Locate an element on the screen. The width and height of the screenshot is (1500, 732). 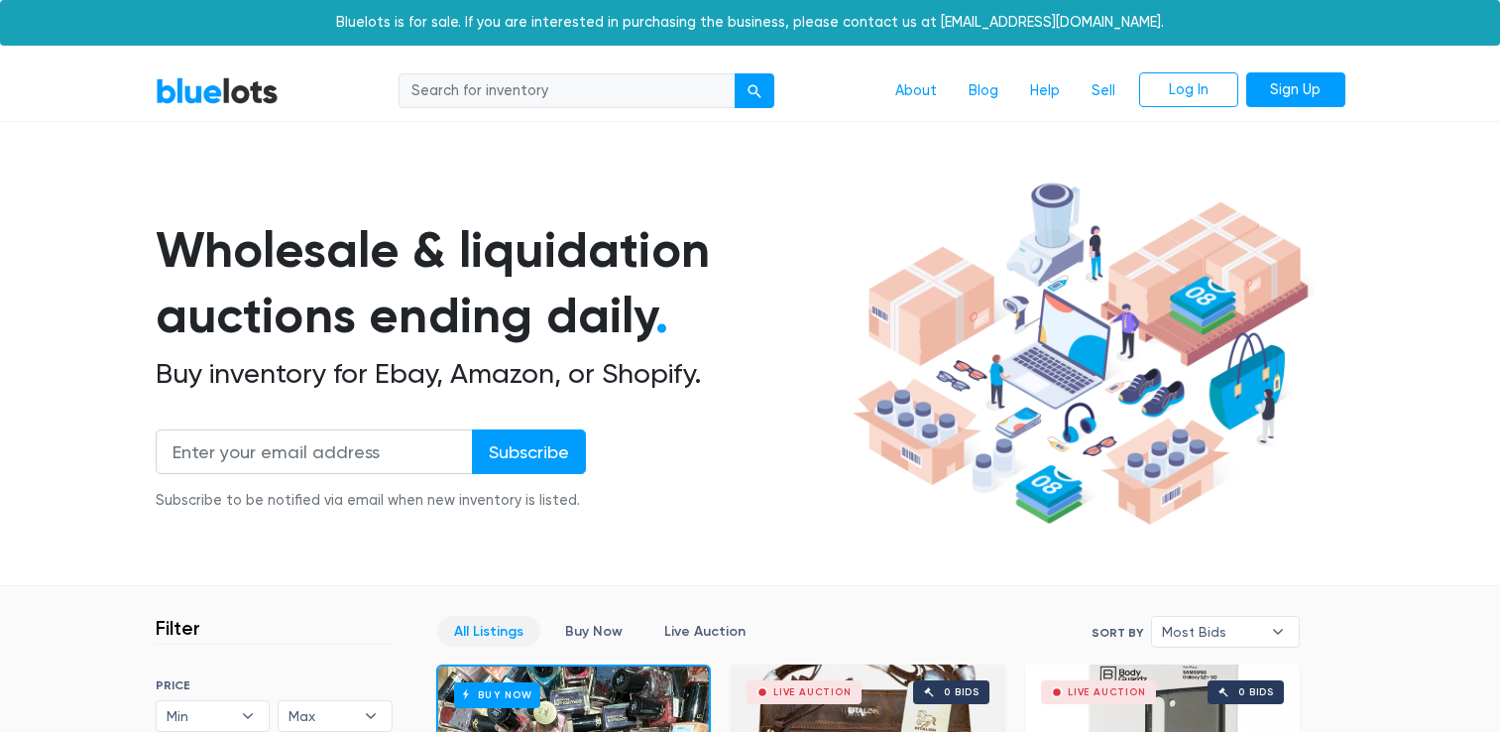
h1: Wholesale & liquidation auctions ending daily is located at coordinates (501, 283).